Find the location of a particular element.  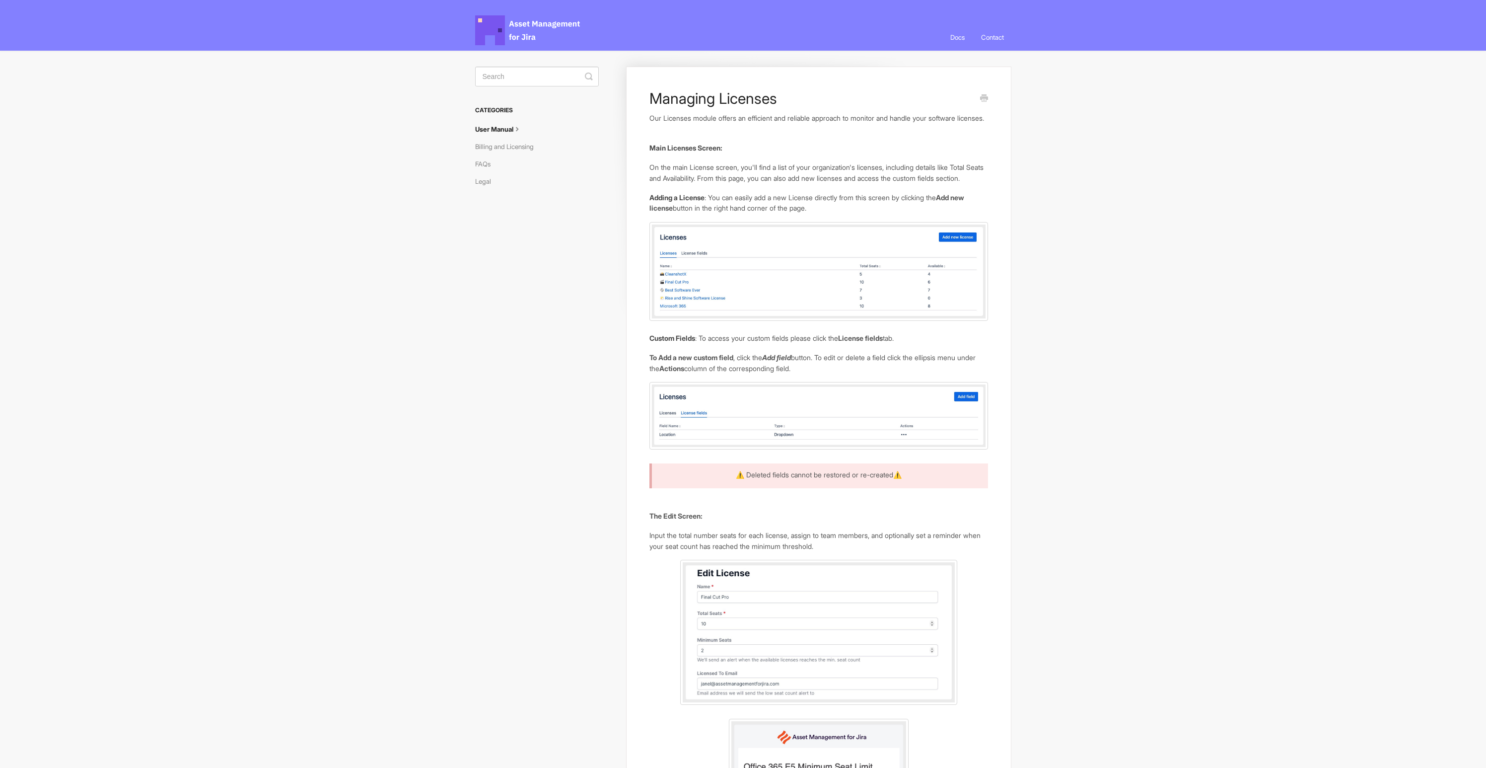

h3: Categories is located at coordinates (537, 110).